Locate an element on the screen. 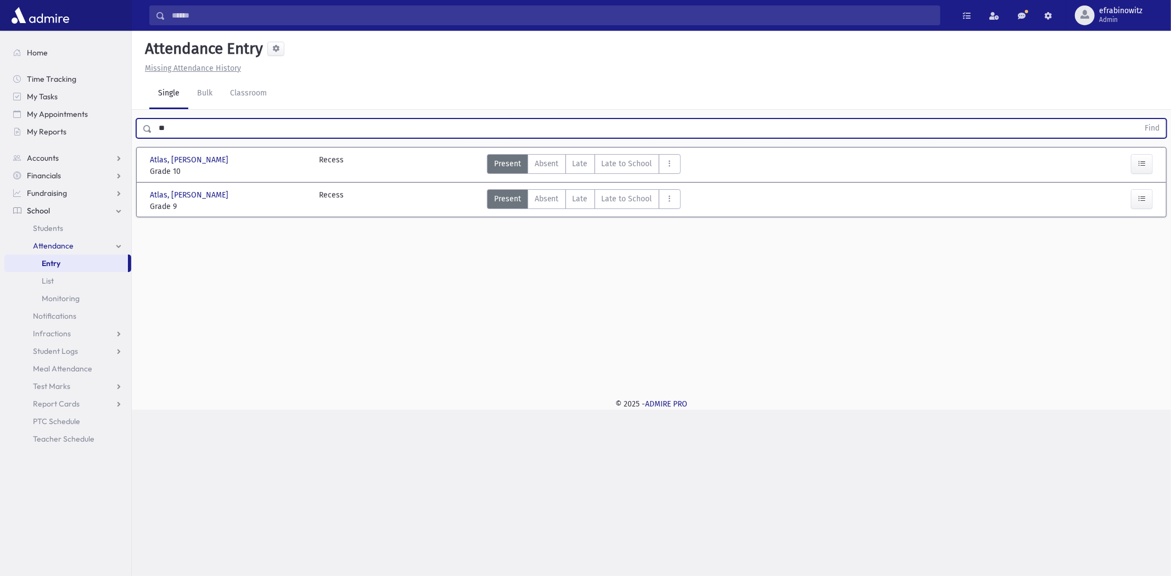  span: My Tasks is located at coordinates (42, 97).